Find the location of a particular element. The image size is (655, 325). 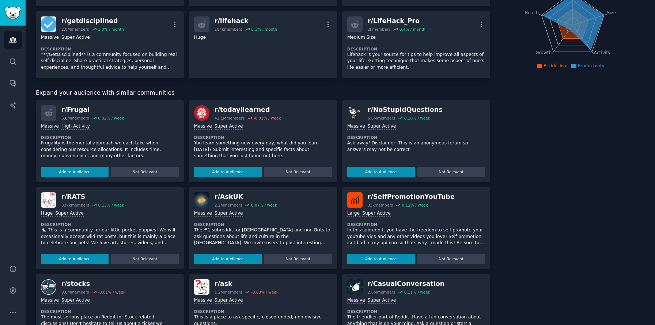

tspan: Growth is located at coordinates (543, 53).